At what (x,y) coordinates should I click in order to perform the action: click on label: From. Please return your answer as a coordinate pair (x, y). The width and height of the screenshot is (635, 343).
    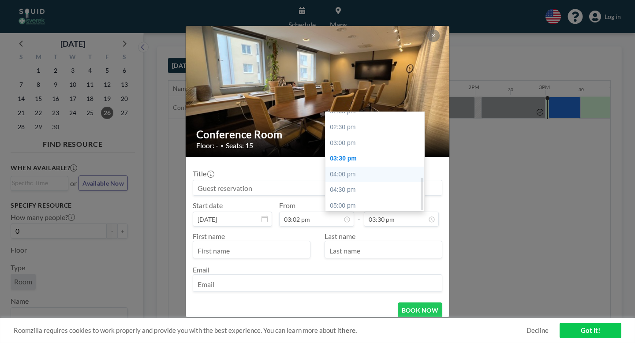
    Looking at the image, I should click on (287, 205).